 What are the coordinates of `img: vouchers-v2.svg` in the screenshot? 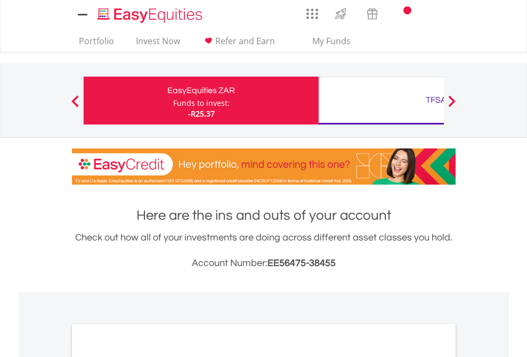 It's located at (372, 14).